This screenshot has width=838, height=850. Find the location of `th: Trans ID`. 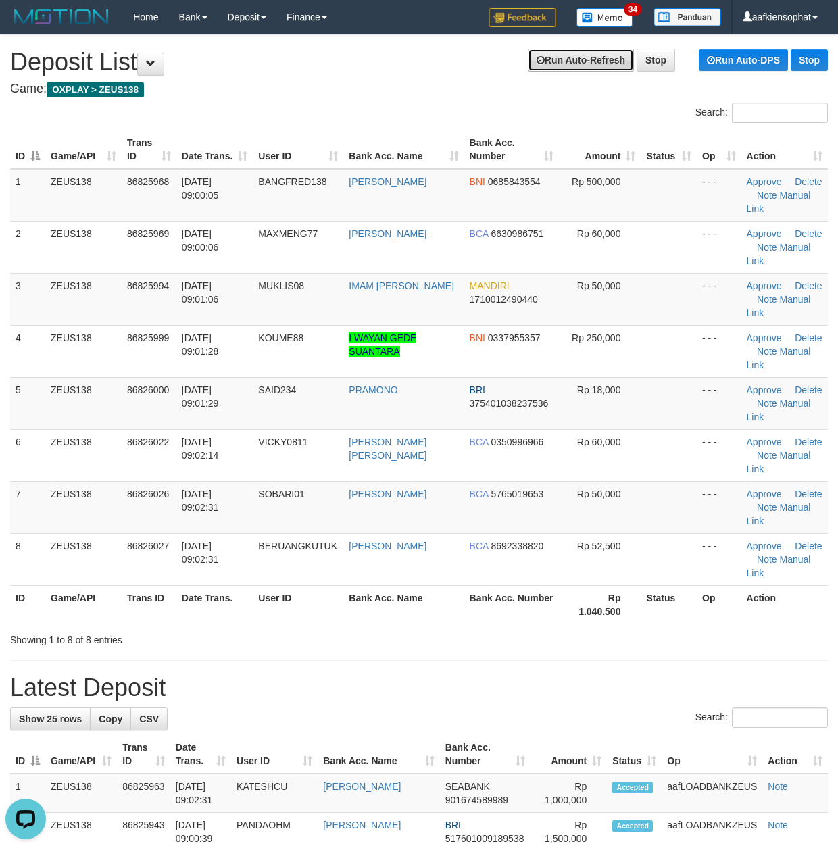

th: Trans ID is located at coordinates (149, 604).